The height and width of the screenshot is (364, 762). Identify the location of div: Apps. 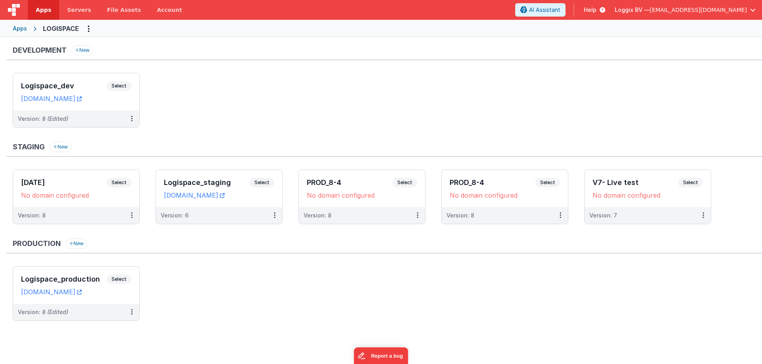
(20, 29).